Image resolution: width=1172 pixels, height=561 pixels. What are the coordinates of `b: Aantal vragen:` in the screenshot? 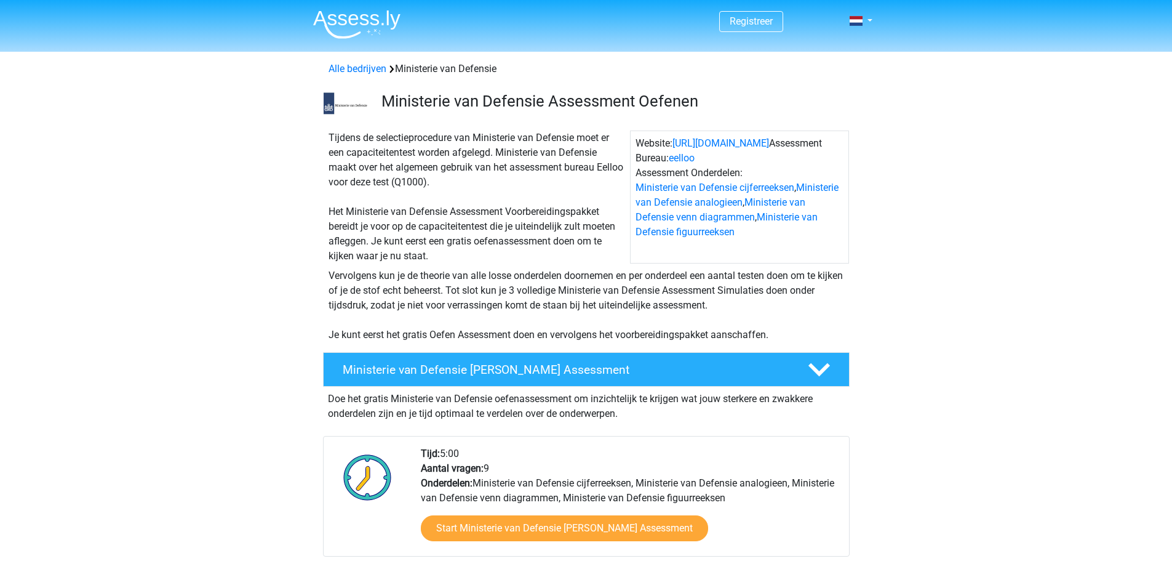 It's located at (452, 468).